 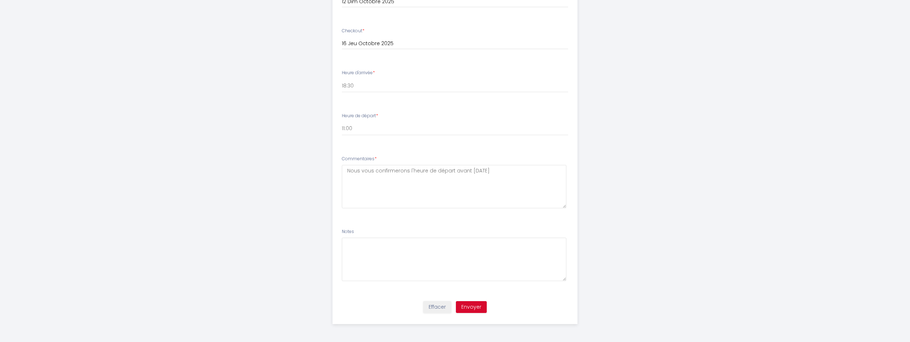 I want to click on label: Heure de départ, so click(x=360, y=116).